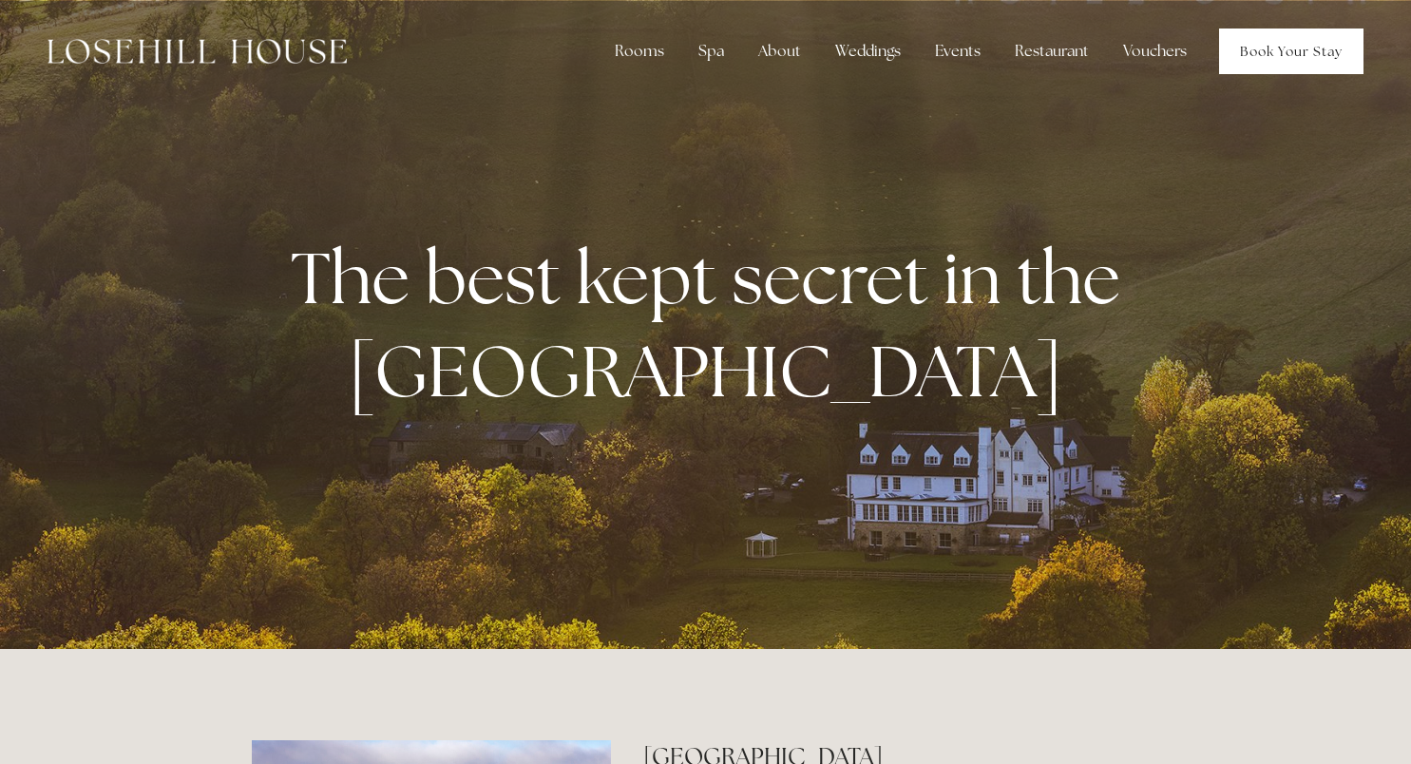 The width and height of the screenshot is (1411, 764). I want to click on div: Restaurant, so click(1052, 51).